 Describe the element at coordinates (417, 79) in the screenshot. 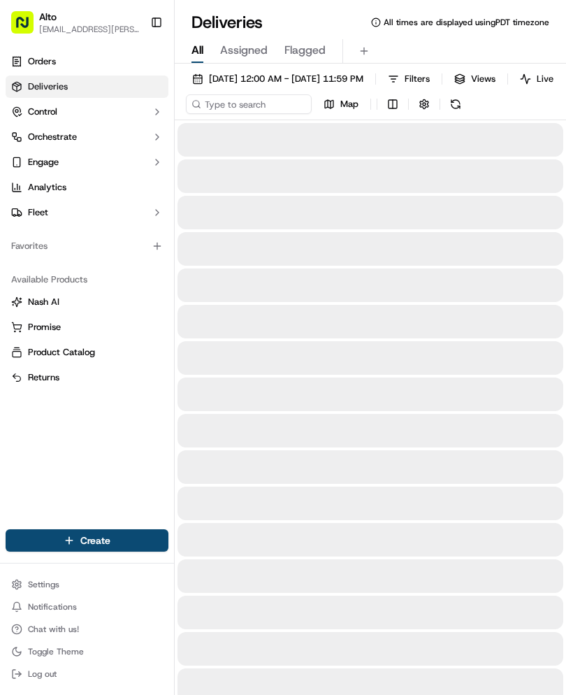

I see `span: Filters` at that location.